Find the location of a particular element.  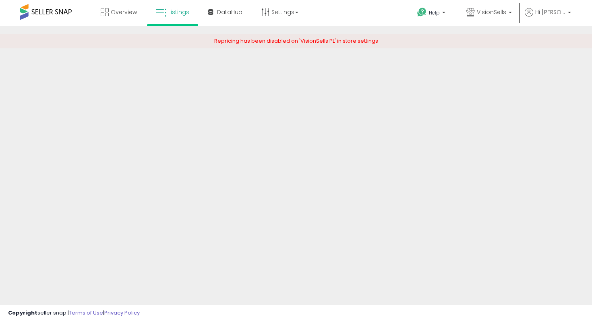

div: seller snap | | is located at coordinates (74, 313).